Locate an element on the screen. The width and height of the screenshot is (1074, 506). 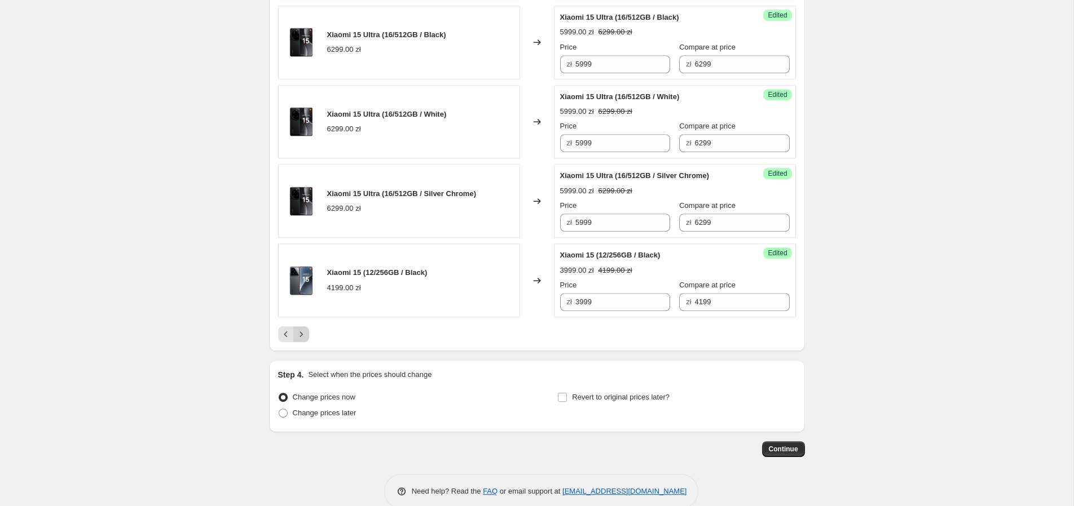
button: Continue is located at coordinates (783, 449).